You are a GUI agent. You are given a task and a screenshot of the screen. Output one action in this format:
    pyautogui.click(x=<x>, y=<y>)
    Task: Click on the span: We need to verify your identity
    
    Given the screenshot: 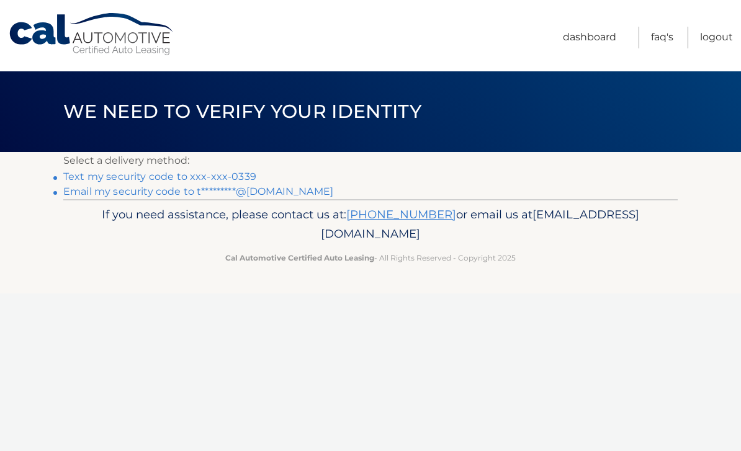 What is the action you would take?
    pyautogui.click(x=242, y=111)
    